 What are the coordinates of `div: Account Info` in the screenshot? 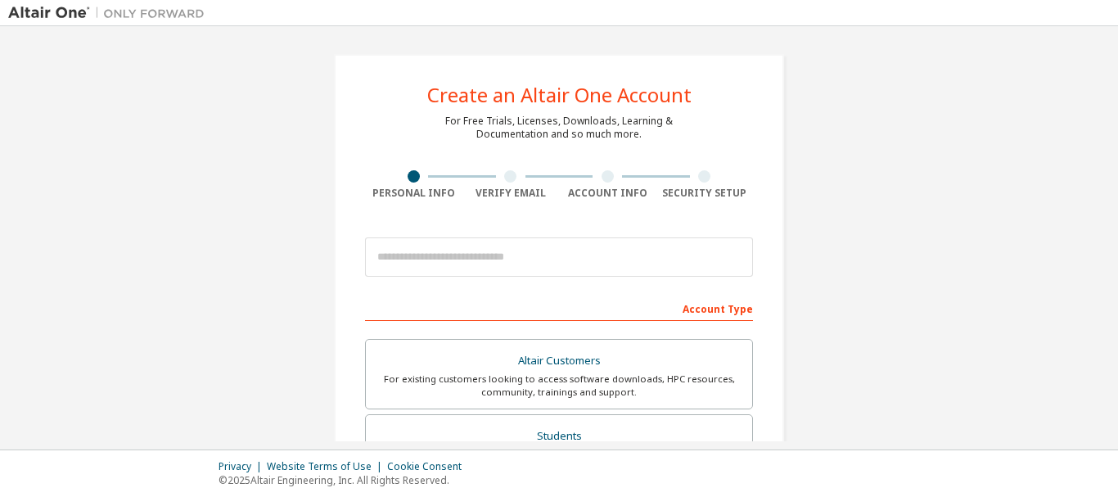 It's located at (607, 193).